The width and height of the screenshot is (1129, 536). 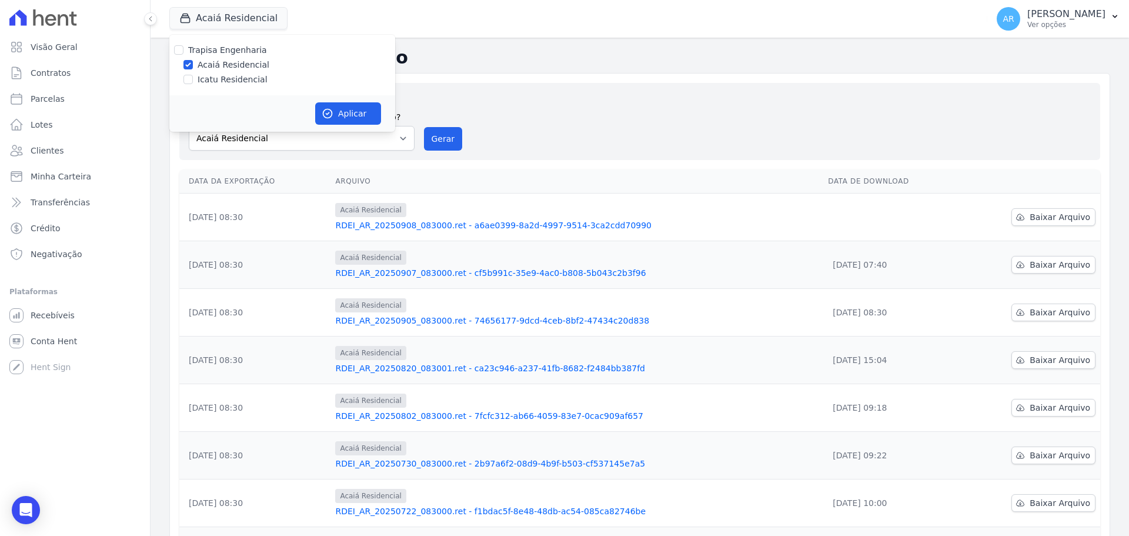 I want to click on button: Acaiá Residencial, so click(x=228, y=18).